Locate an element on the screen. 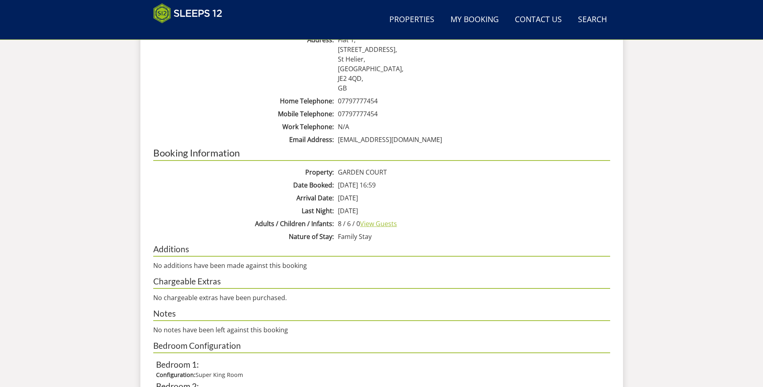 The width and height of the screenshot is (763, 387). a: Properties is located at coordinates (412, 20).